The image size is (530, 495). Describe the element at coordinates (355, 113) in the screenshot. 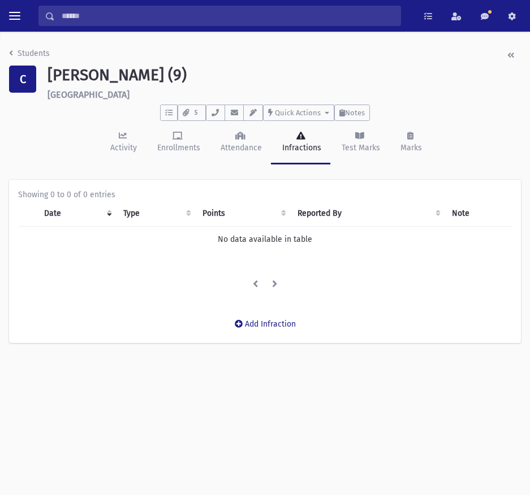

I see `span: Notes` at that location.